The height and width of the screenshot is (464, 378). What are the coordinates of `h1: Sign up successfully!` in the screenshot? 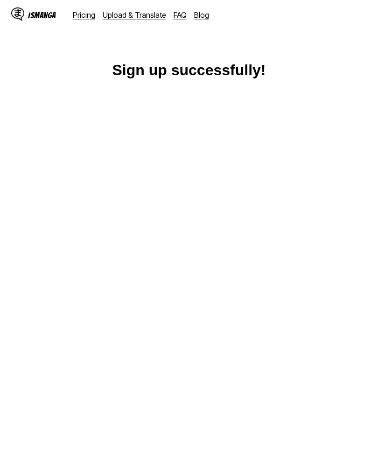 It's located at (189, 70).